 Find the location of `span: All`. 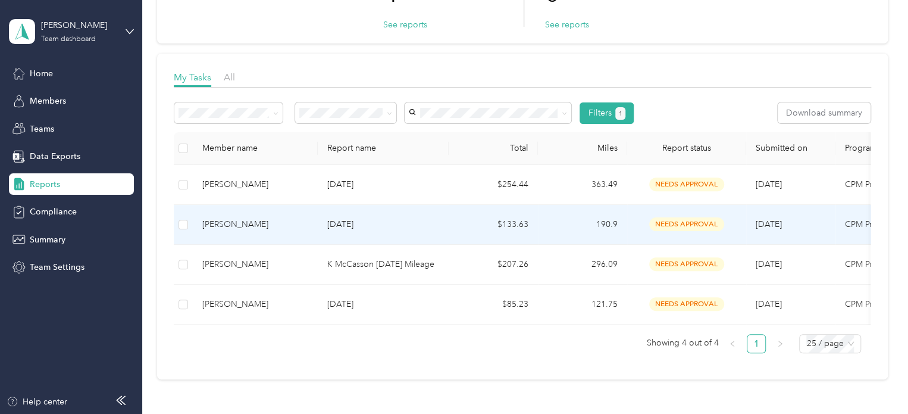

span: All is located at coordinates (229, 77).